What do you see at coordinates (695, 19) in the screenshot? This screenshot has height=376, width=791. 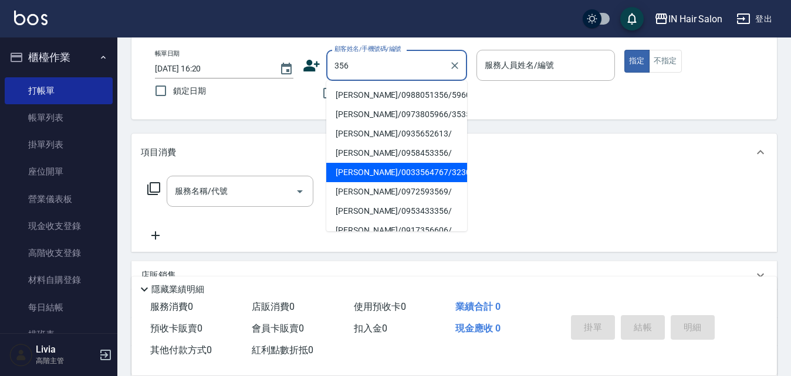 I see `div: IN Hair Salon` at bounding box center [695, 19].